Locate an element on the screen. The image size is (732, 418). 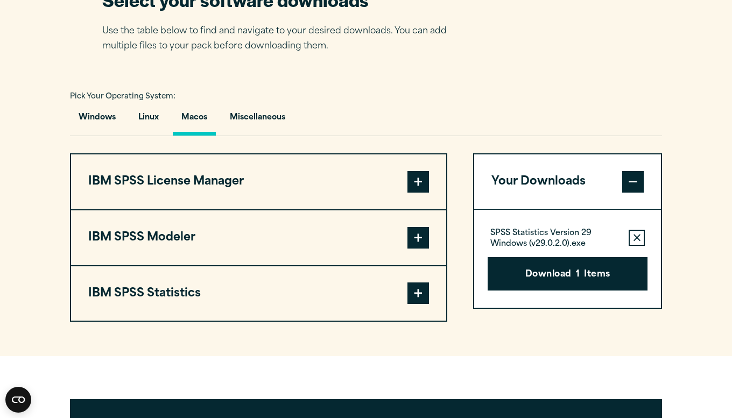
span: 1 is located at coordinates (577, 275).